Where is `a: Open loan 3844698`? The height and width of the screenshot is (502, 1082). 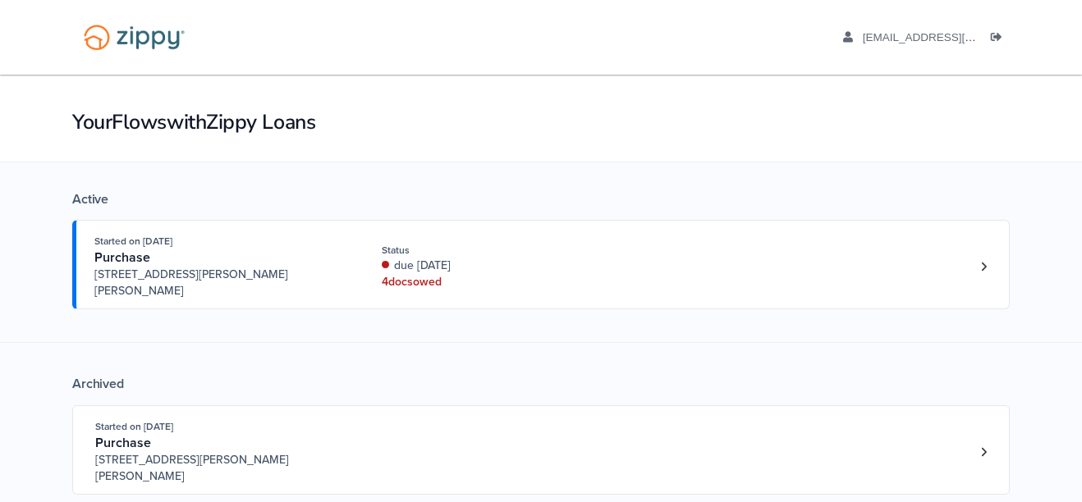 a: Open loan 3844698 is located at coordinates (541, 450).